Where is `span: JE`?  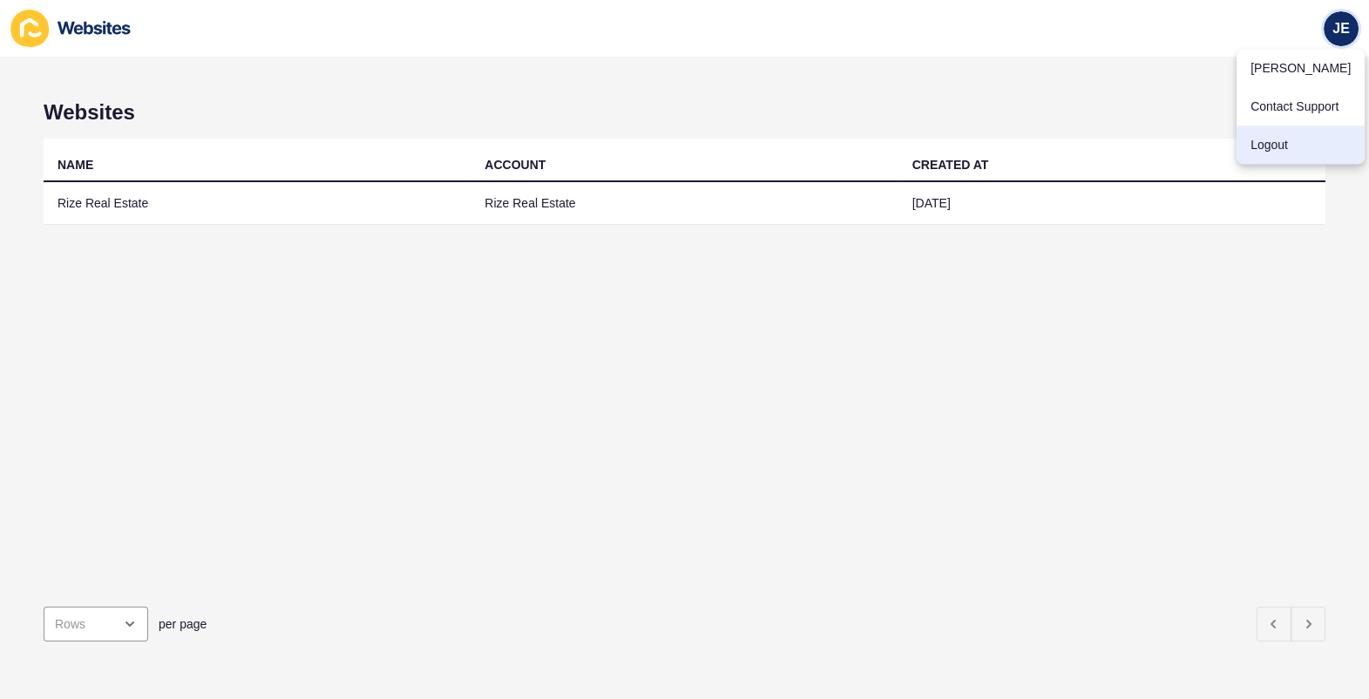
span: JE is located at coordinates (1342, 29).